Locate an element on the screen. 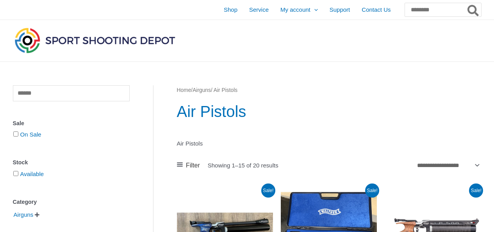 The height and width of the screenshot is (232, 494). div: Category is located at coordinates (71, 201).